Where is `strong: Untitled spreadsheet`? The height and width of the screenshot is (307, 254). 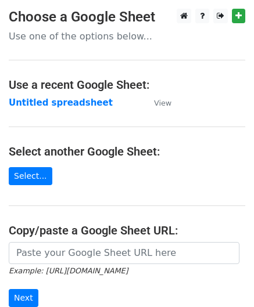
strong: Untitled spreadsheet is located at coordinates (60, 103).